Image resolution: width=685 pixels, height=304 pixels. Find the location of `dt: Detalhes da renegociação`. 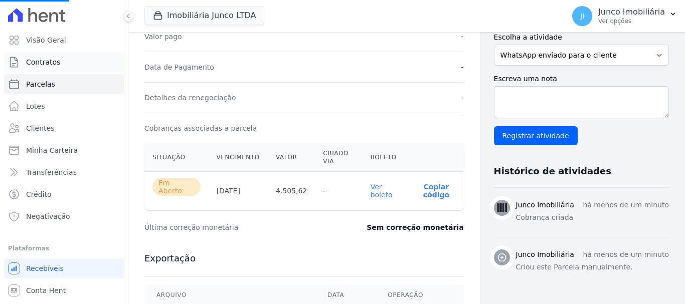

dt: Detalhes da renegociação is located at coordinates (190, 98).